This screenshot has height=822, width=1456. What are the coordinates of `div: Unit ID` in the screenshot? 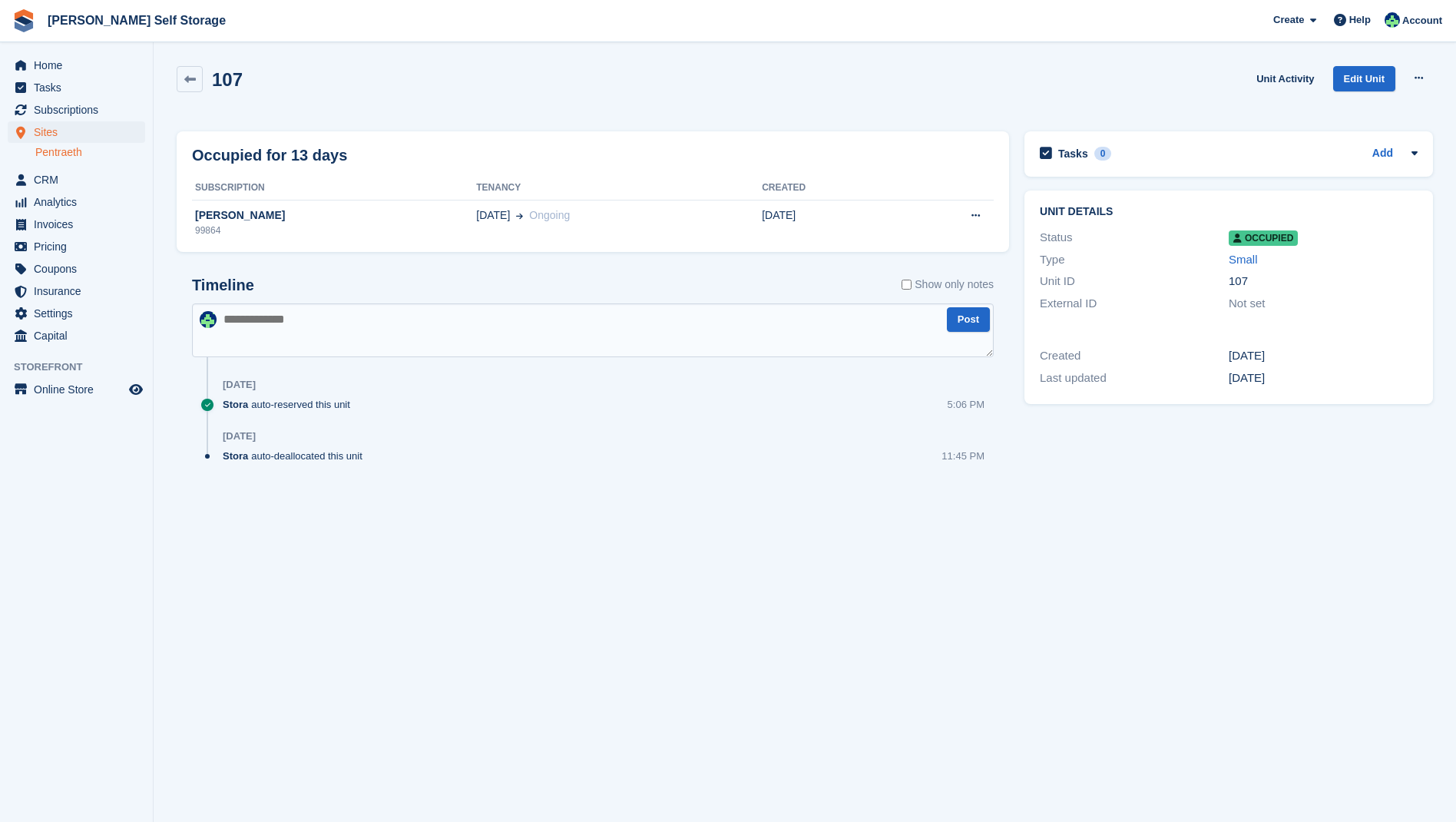 It's located at (1134, 282).